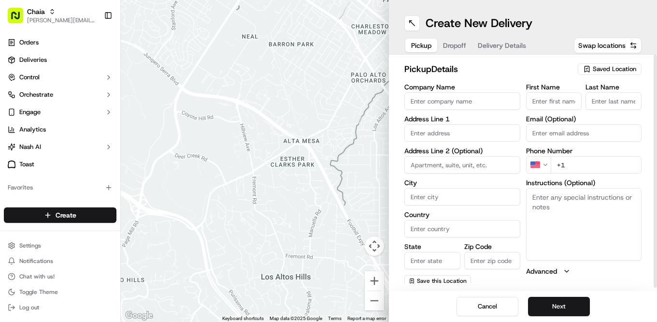 The height and width of the screenshot is (322, 657). I want to click on span: Analytics, so click(32, 129).